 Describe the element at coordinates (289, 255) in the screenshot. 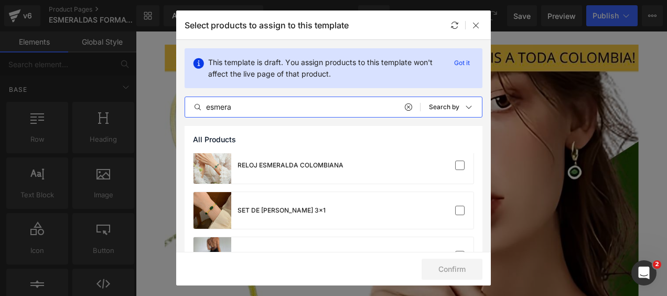

I see `div: VESTIDO ELEGANTE ESMERALDA` at that location.